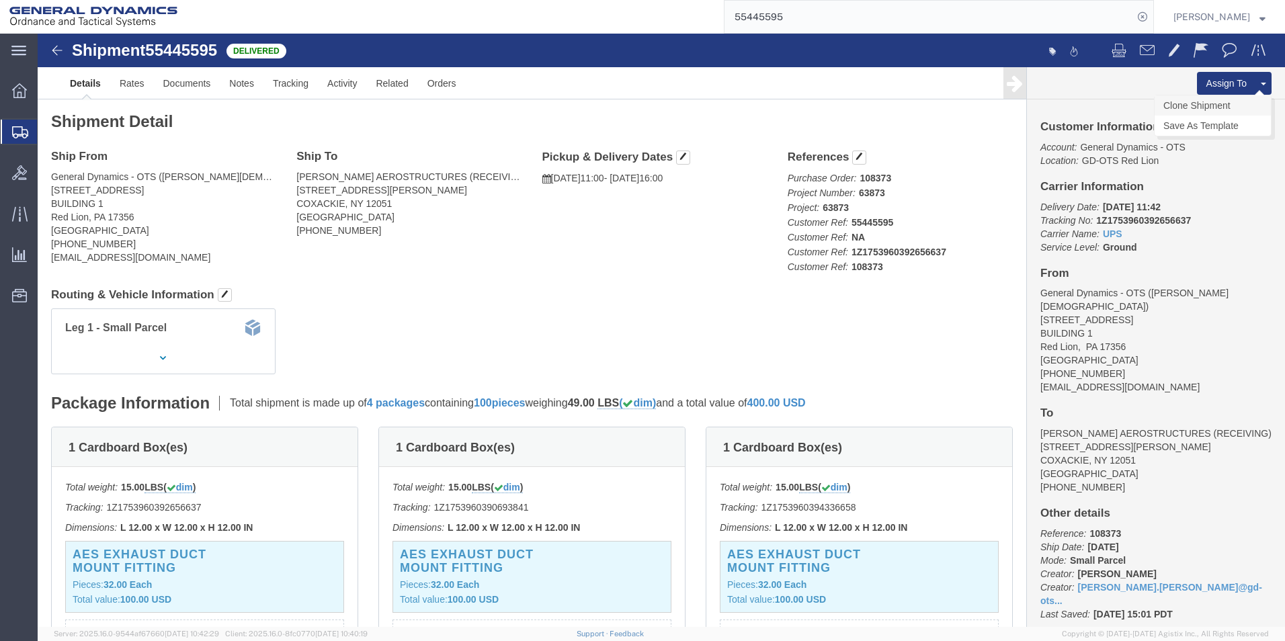 This screenshot has height=641, width=1285. I want to click on a: Support, so click(594, 634).